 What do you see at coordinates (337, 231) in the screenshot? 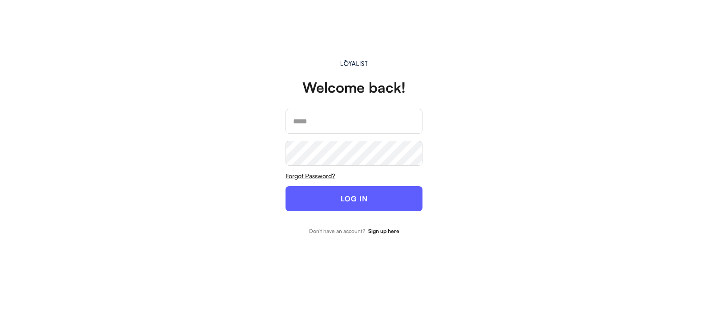
I see `div: Don't have an account?` at bounding box center [337, 231].